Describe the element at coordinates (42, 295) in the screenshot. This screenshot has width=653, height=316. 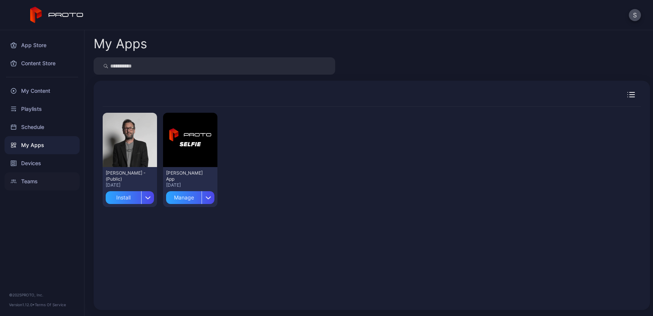
I see `div: © 2025 PROTO, Inc.` at that location.